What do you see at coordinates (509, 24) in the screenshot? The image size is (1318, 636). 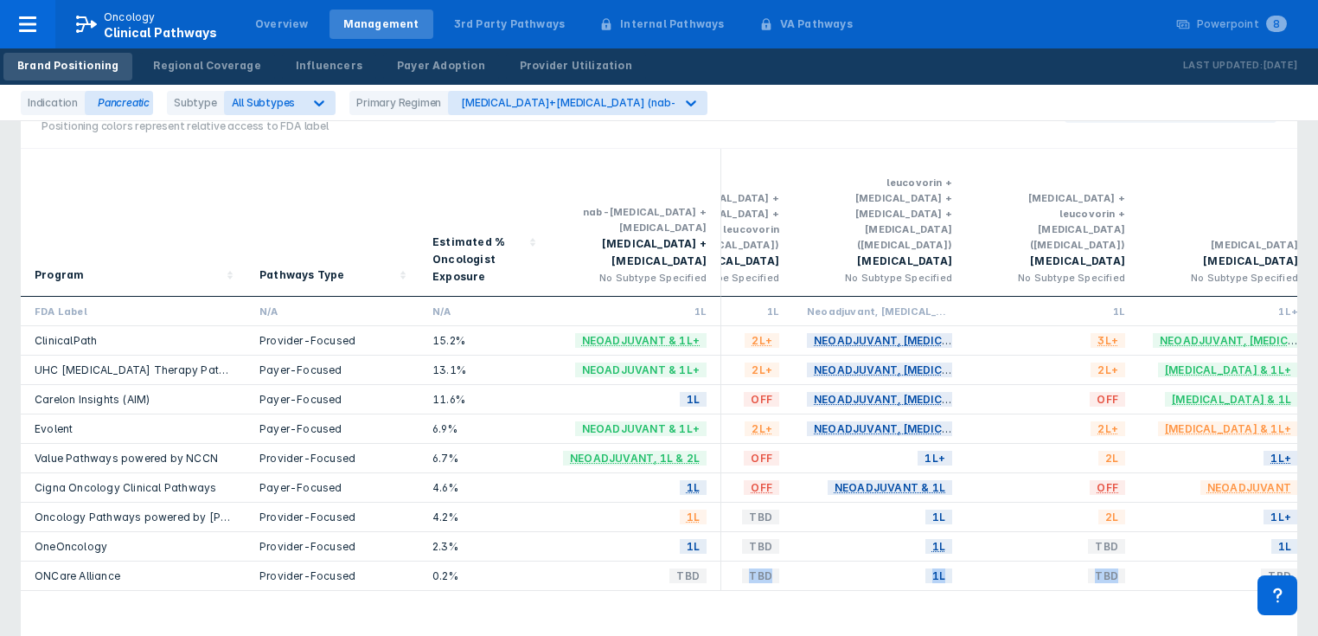 I see `a: 3rd Party Pathways` at bounding box center [509, 24].